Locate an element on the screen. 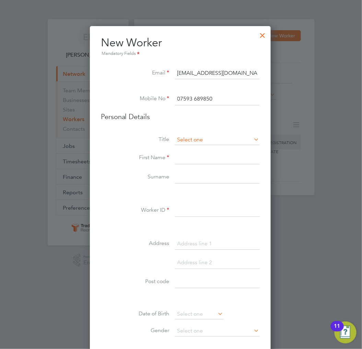 This screenshot has height=349, width=362. label: Post code is located at coordinates (135, 281).